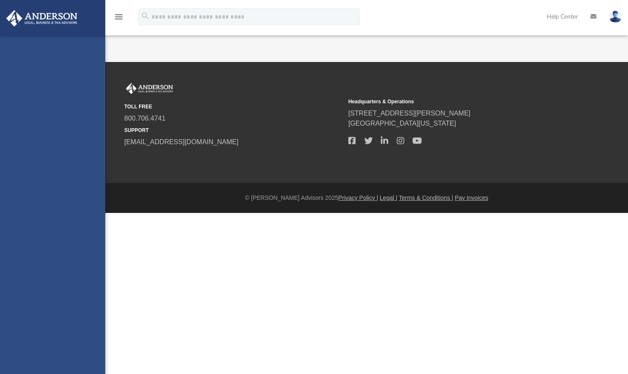 This screenshot has width=628, height=374. I want to click on img: User Pic, so click(615, 16).